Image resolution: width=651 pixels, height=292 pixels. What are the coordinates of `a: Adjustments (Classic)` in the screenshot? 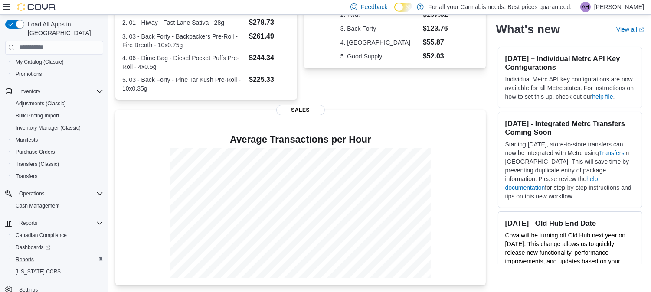 It's located at (41, 104).